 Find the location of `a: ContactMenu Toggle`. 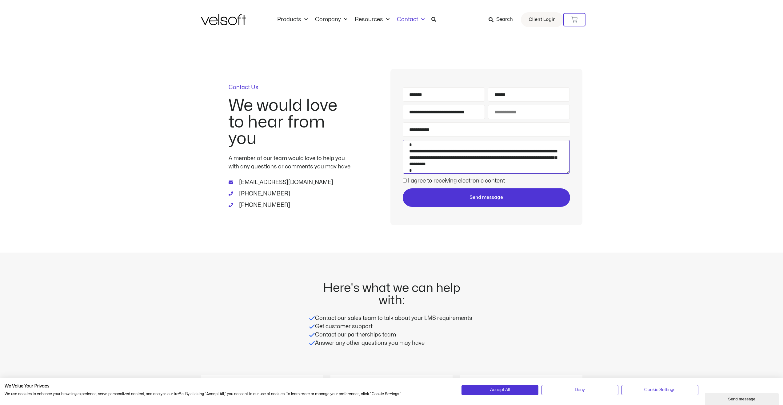

a: ContactMenu Toggle is located at coordinates (411, 20).